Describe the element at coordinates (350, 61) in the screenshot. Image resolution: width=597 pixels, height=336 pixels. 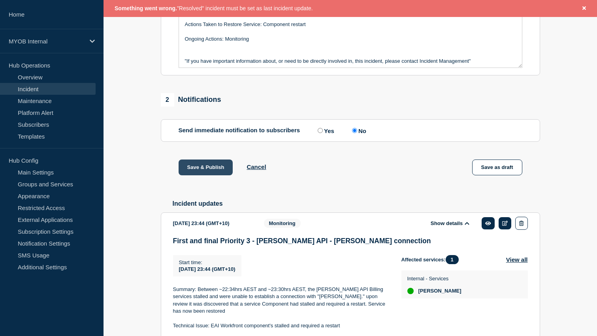
I see `p: "If you have important information about, or need to be directly involved in, this incident, plea...` at that location.